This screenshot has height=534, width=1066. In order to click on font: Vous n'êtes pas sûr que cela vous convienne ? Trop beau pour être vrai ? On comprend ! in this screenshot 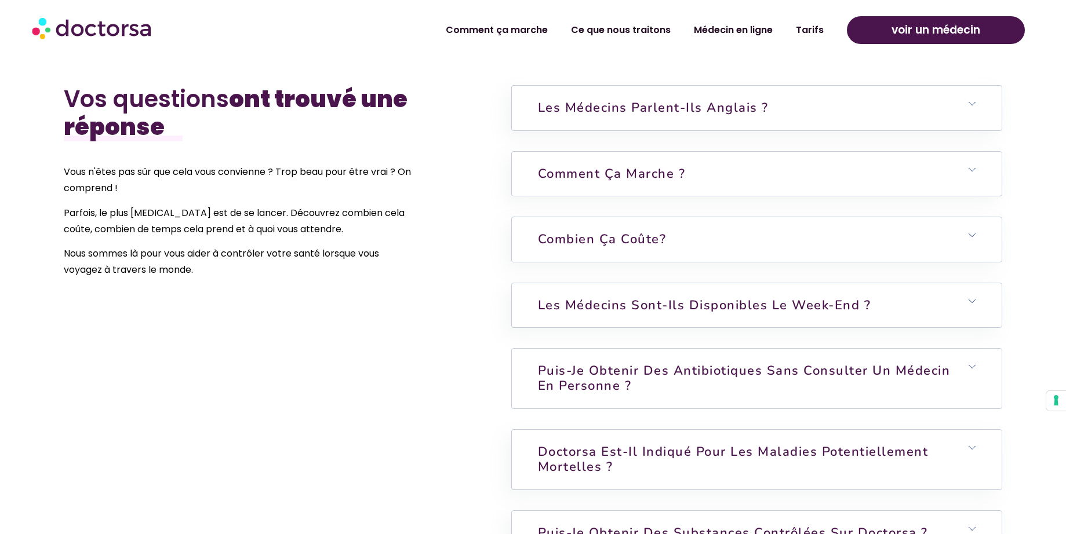, I will do `click(237, 180)`.